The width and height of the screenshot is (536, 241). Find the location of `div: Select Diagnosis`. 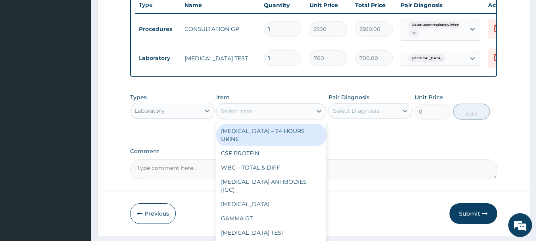

div: Select Diagnosis is located at coordinates (356, 111).